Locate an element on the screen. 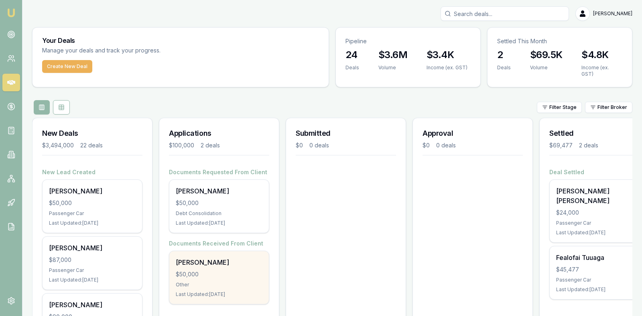  div: $87,000 is located at coordinates (92, 260).